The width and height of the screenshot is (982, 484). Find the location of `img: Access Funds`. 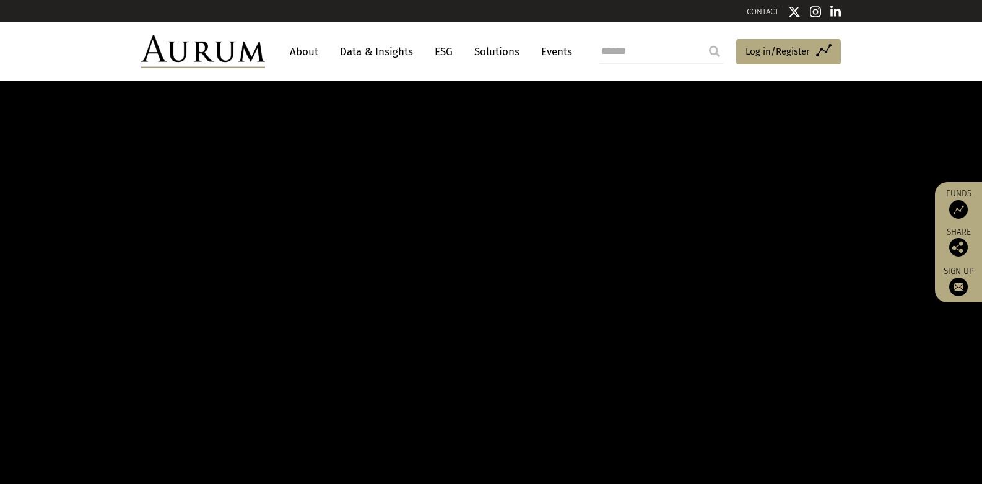

img: Access Funds is located at coordinates (959, 209).